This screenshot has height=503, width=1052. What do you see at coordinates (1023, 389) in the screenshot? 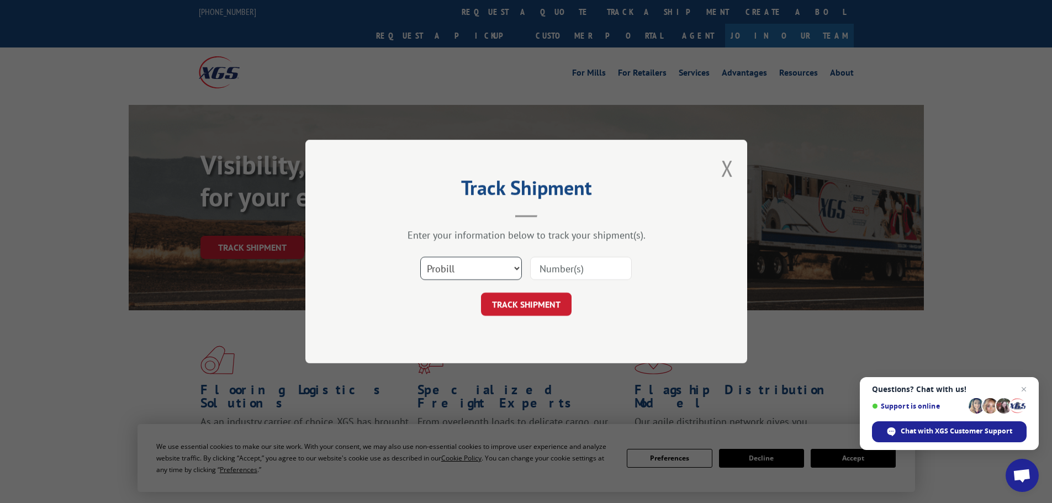
I see `span: Close chat` at bounding box center [1023, 389].